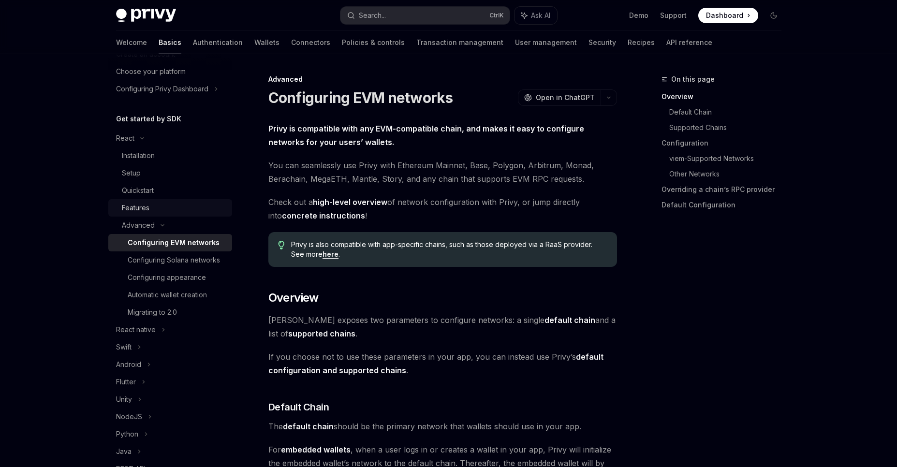  Describe the element at coordinates (170, 72) in the screenshot. I see `a: Choose your platform` at that location.